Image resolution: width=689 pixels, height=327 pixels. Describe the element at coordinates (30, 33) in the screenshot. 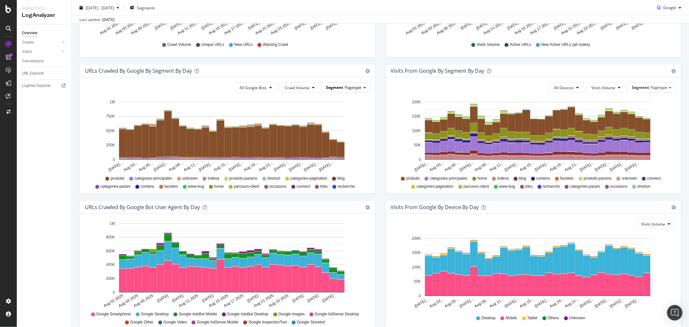

I see `div: Overview` at that location.